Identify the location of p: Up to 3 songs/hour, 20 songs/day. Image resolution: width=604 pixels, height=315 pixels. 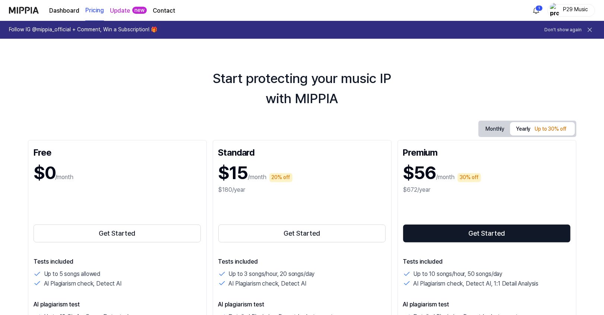
(272, 274).